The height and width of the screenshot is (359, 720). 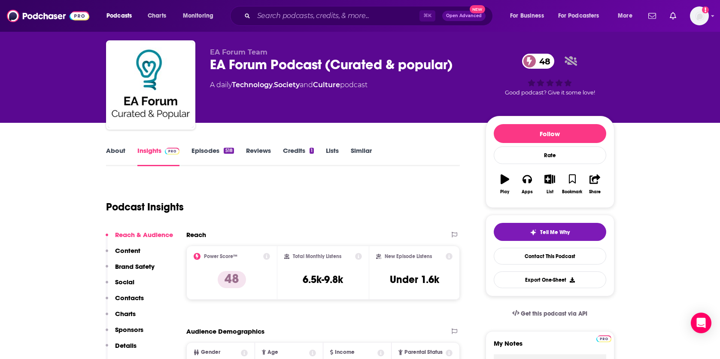 What do you see at coordinates (538, 61) in the screenshot?
I see `a: 48` at bounding box center [538, 61].